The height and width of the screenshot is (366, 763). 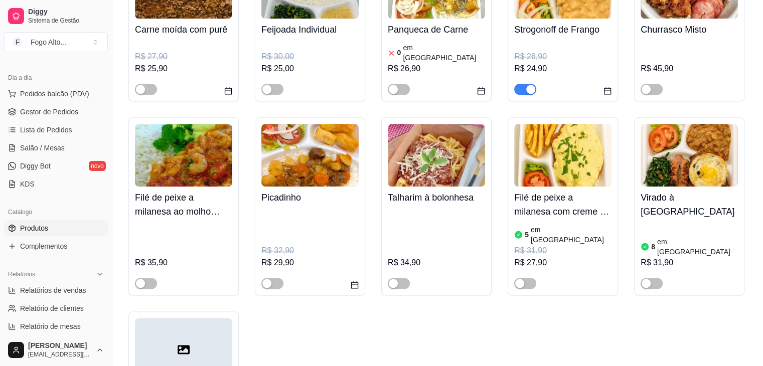 I want to click on h4: Filé de peixe a milanesa com creme de milho, so click(x=563, y=205).